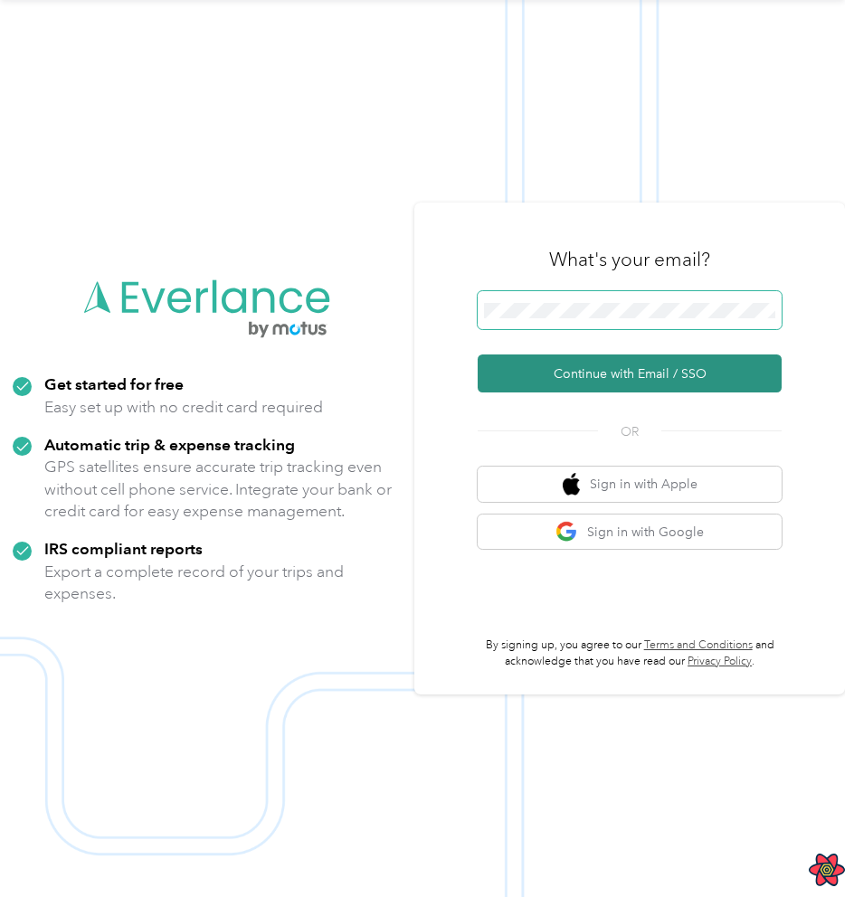 The image size is (854, 897). I want to click on p: By signing up, you agree to our and acknowledge that you have read our ., so click(630, 653).